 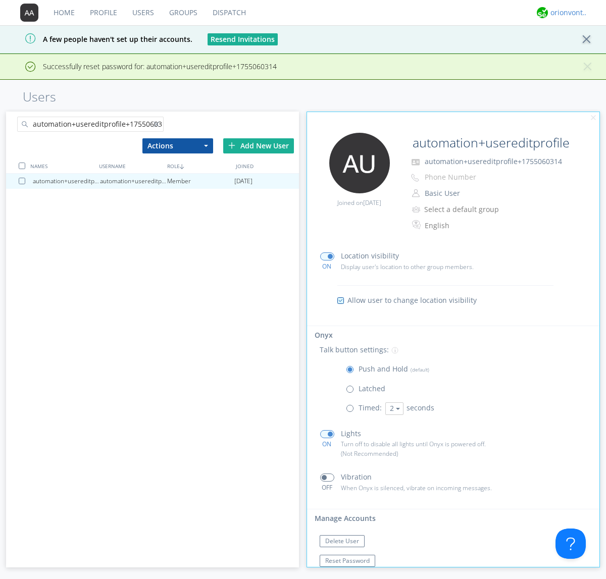 What do you see at coordinates (178, 146) in the screenshot?
I see `button: Actions` at bounding box center [178, 146].